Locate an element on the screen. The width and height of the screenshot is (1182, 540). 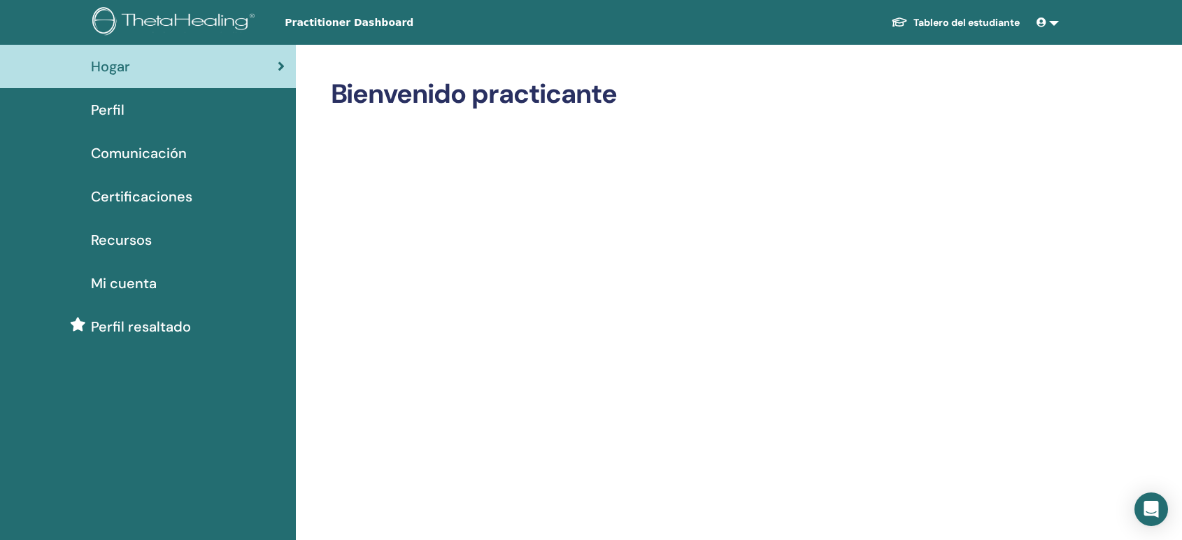
h2: Bienvenido practicante is located at coordinates (694, 94).